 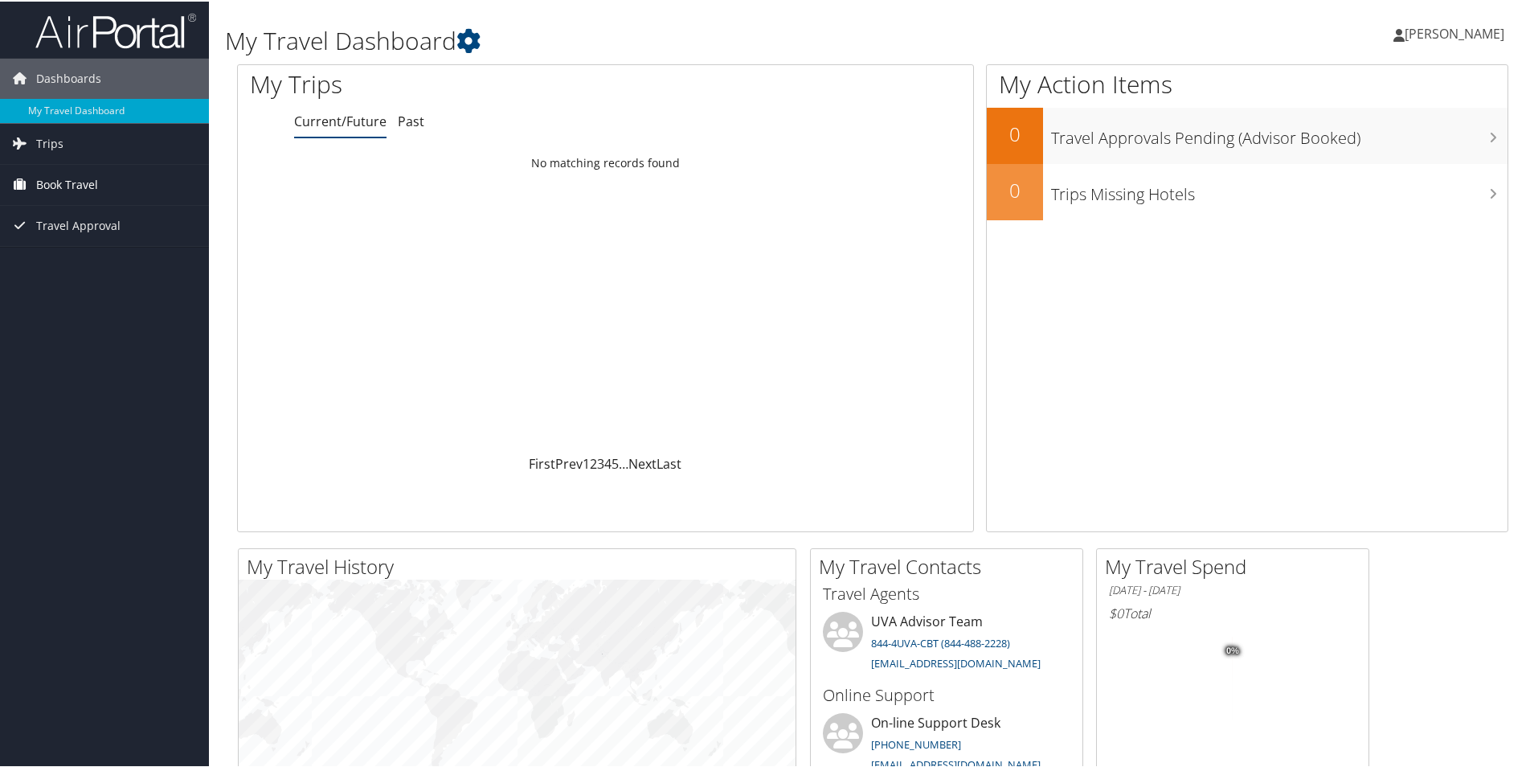 I want to click on a: First, so click(x=542, y=462).